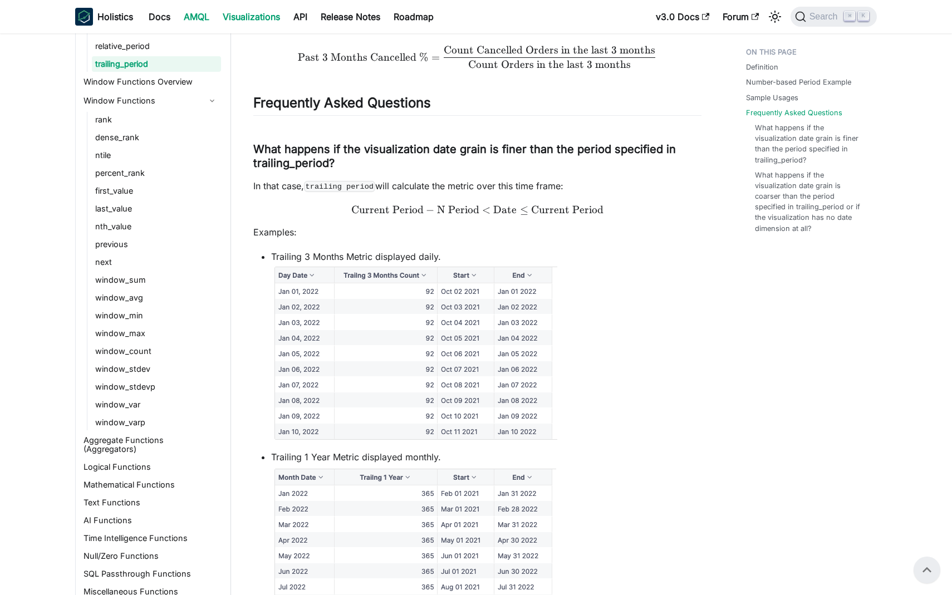 This screenshot has height=595, width=952. What do you see at coordinates (84, 17) in the screenshot?
I see `img: Holistics` at bounding box center [84, 17].